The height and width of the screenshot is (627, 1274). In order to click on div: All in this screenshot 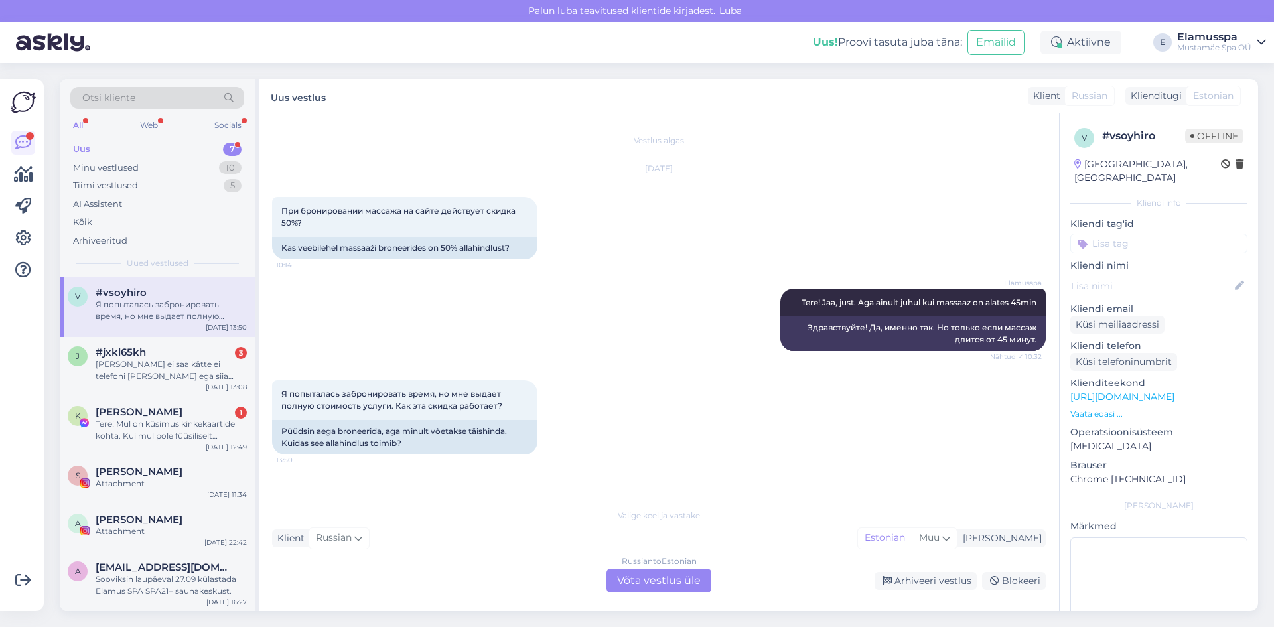, I will do `click(78, 125)`.